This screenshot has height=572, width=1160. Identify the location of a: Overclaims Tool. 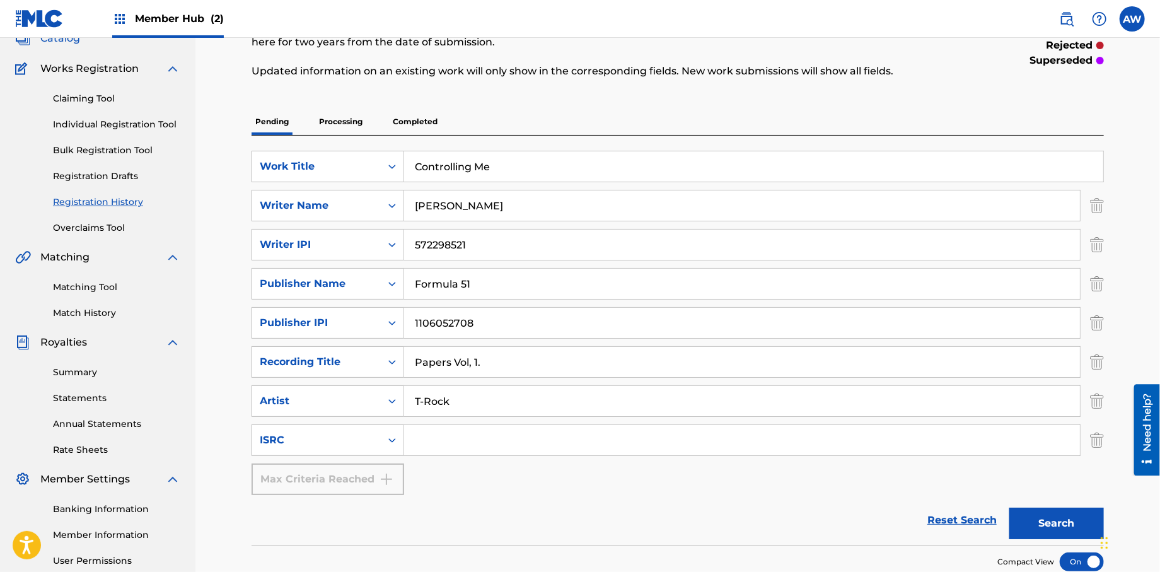
(117, 228).